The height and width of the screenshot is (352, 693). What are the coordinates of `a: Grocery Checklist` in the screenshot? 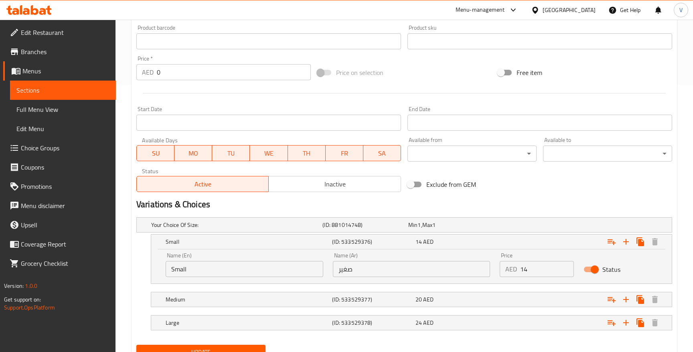 It's located at (59, 263).